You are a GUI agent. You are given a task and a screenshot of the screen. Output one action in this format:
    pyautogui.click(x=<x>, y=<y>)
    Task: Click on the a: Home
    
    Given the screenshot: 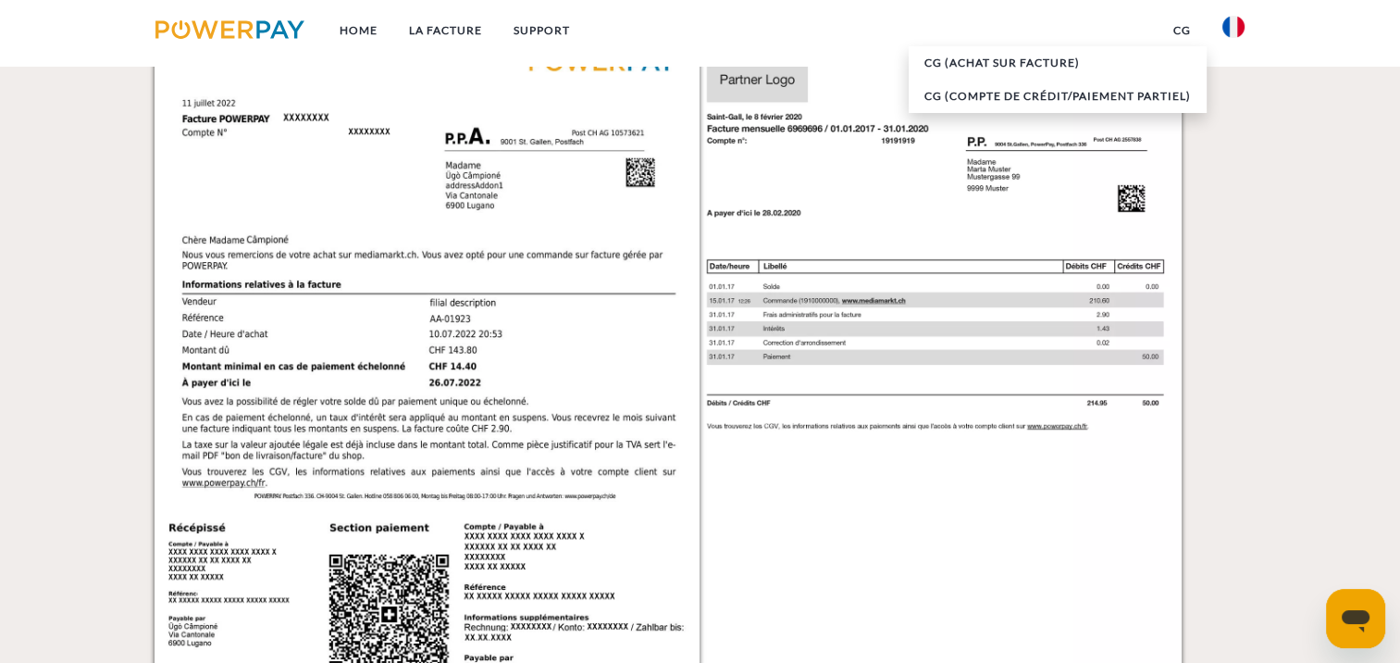 What is the action you would take?
    pyautogui.click(x=358, y=31)
    